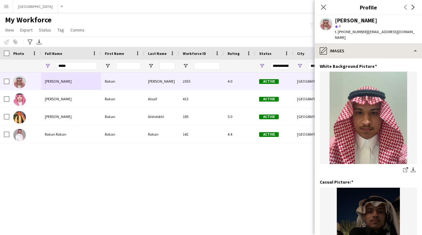 The height and width of the screenshot is (235, 422). Describe the element at coordinates (20, 82) in the screenshot. I see `img: Rakan Alammar` at that location.